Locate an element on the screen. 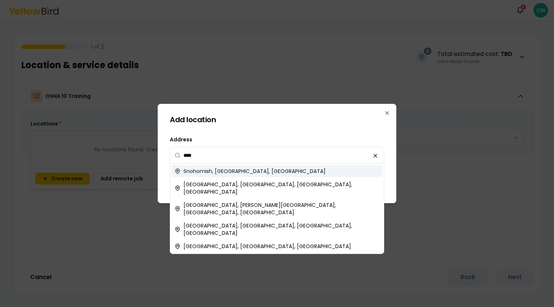  label: Address is located at coordinates (181, 140).